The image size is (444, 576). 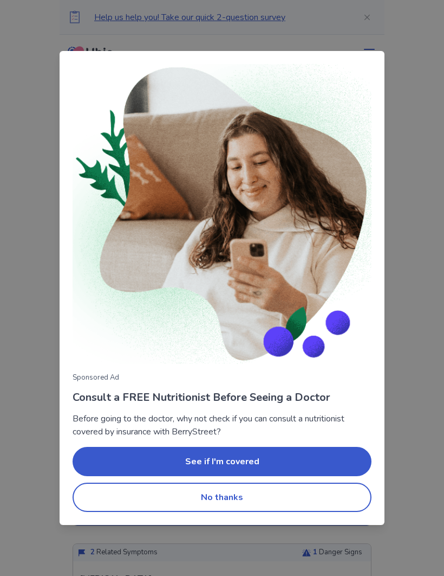 I want to click on button: See if I'm covered, so click(x=222, y=461).